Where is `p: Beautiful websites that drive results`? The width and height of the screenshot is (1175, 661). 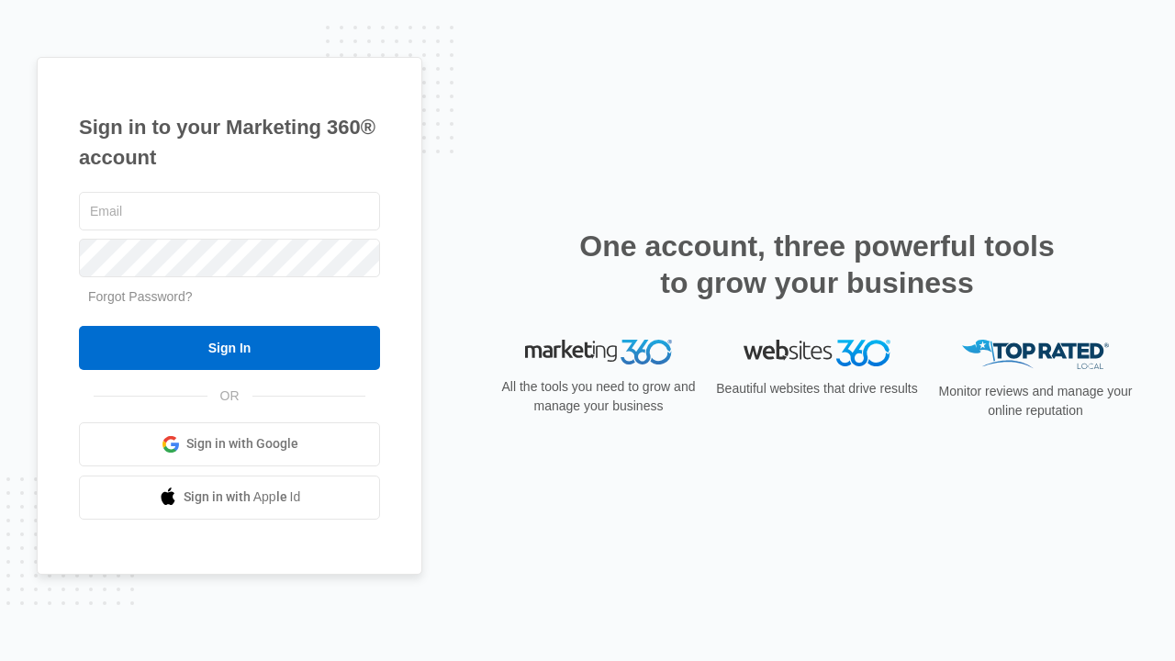
p: Beautiful websites that drive results is located at coordinates (817, 388).